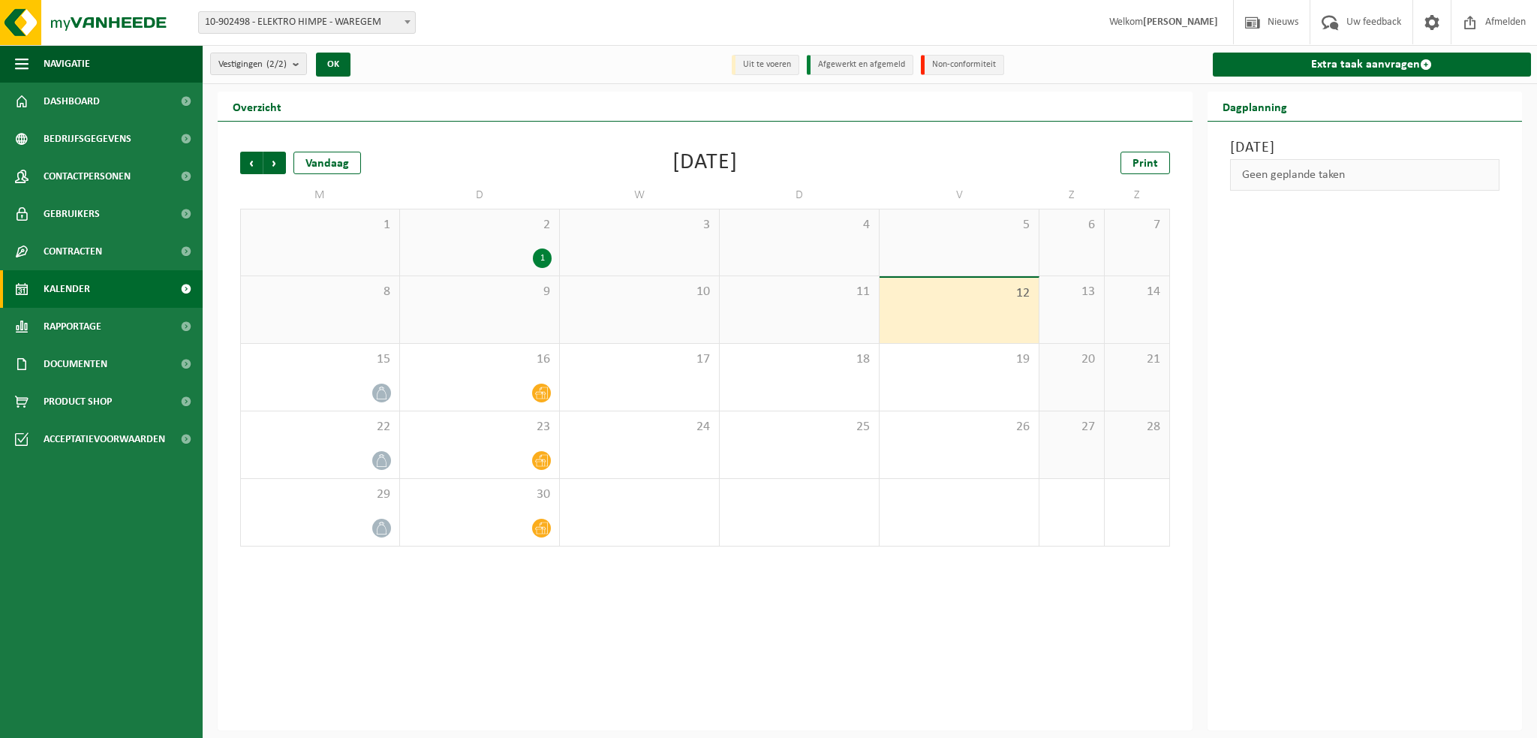 The width and height of the screenshot is (1537, 738). Describe the element at coordinates (1137, 359) in the screenshot. I see `span: 21` at that location.